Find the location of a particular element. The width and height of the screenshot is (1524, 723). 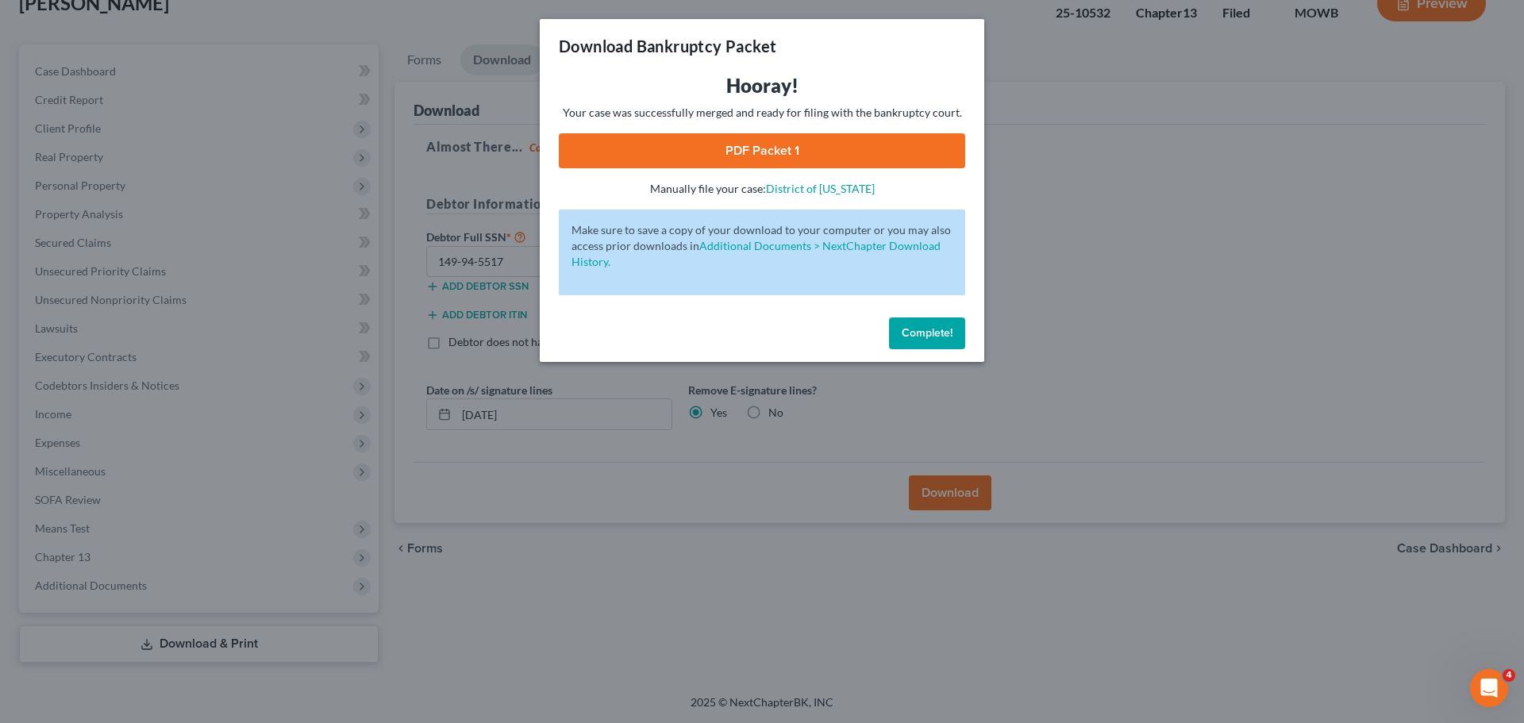

span: Complete! is located at coordinates (927, 333).